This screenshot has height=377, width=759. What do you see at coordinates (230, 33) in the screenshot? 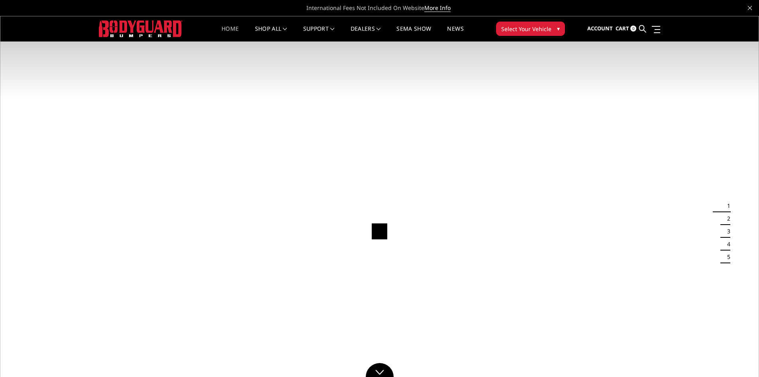
I see `a: Home` at bounding box center [230, 33].